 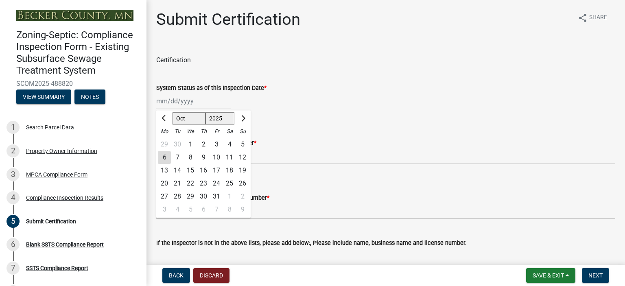 What do you see at coordinates (164, 196) in the screenshot?
I see `div: Monday, October 27, 2025` at bounding box center [164, 196].